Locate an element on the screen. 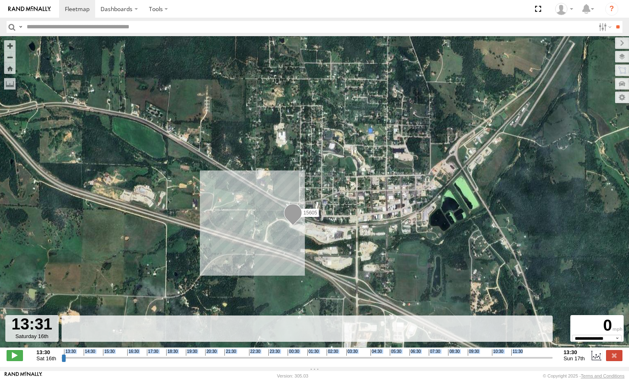  label: Search Filter Options is located at coordinates (604, 27).